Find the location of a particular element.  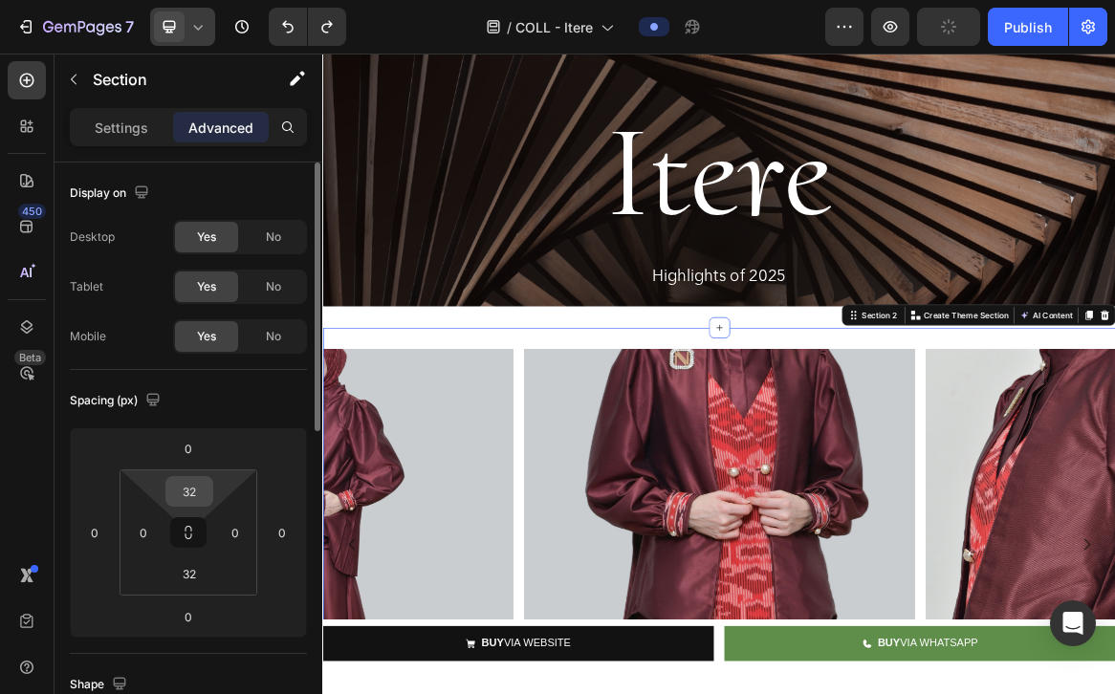

div: Desktop is located at coordinates (92, 237).